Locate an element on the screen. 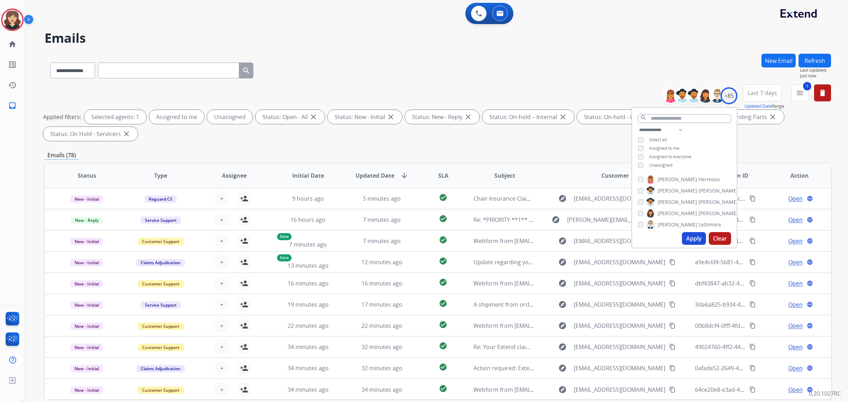  span: 19 minutes ago is located at coordinates (308, 305).